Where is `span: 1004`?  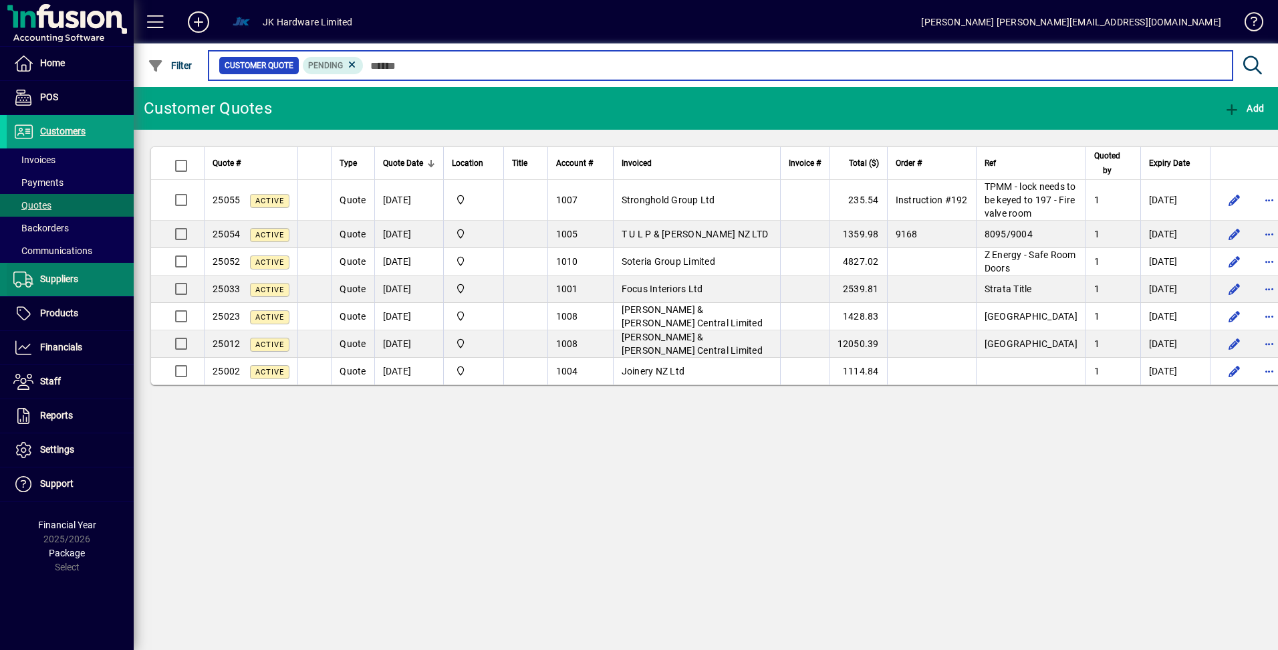
span: 1004 is located at coordinates (567, 371).